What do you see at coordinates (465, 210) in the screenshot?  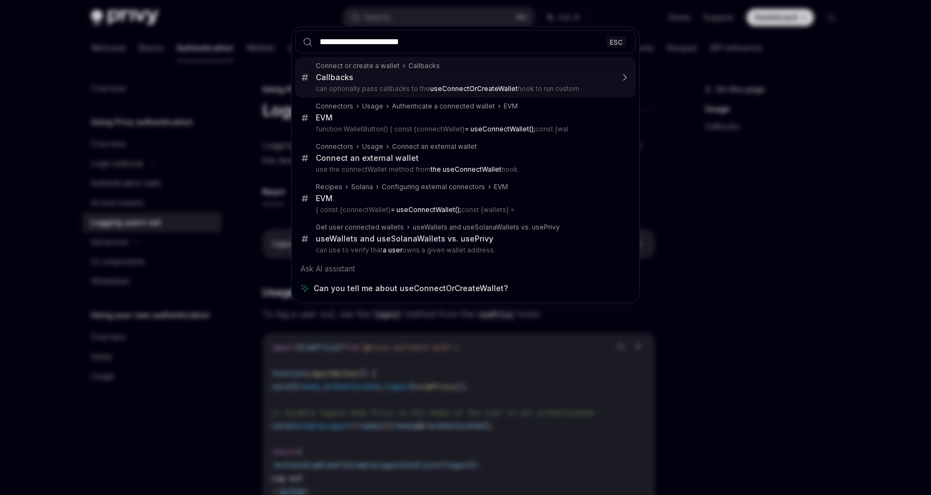 I see `p: { const {connectWallet} const {wallets} =` at bounding box center [465, 210].